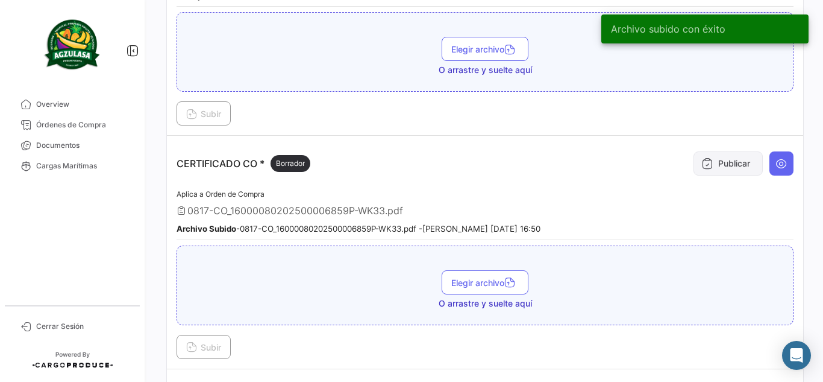 The image size is (823, 382). I want to click on span: Archivo subido con éxito, so click(669, 29).